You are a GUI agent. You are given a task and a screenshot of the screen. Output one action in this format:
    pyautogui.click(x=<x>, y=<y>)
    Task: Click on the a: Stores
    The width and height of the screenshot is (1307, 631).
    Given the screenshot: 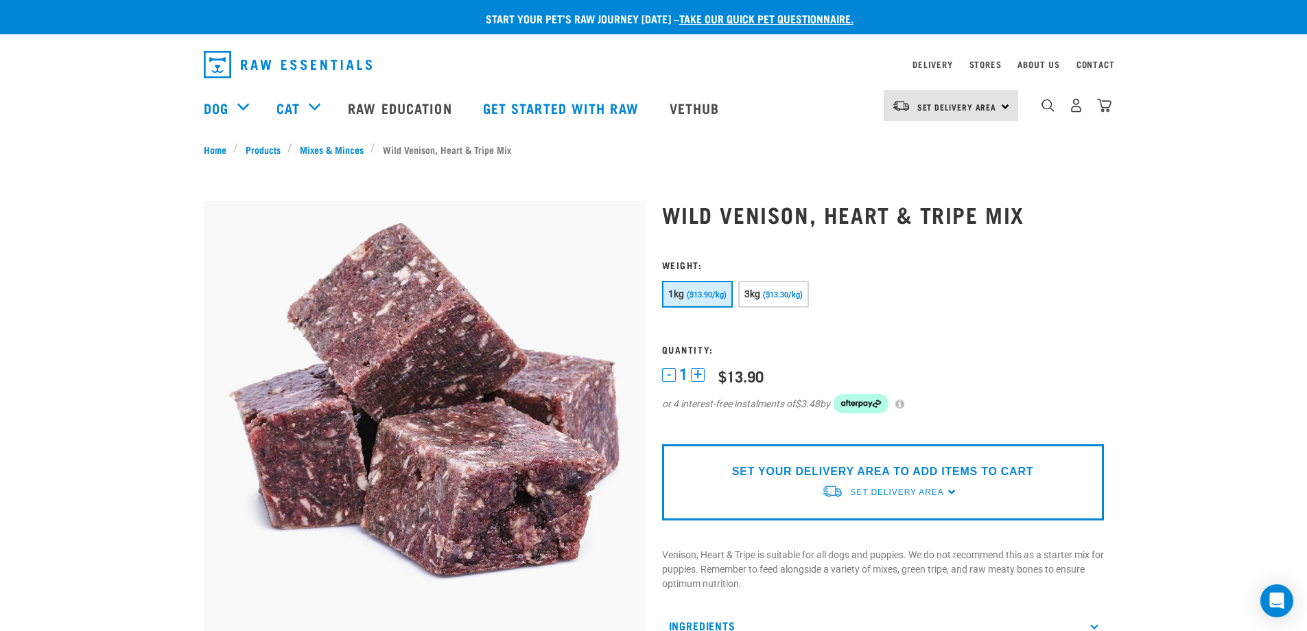 What is the action you would take?
    pyautogui.click(x=985, y=64)
    